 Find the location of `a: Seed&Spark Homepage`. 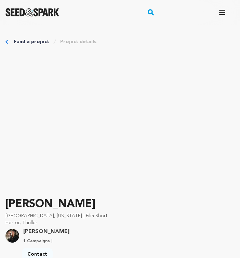

a: Seed&Spark Homepage is located at coordinates (32, 12).